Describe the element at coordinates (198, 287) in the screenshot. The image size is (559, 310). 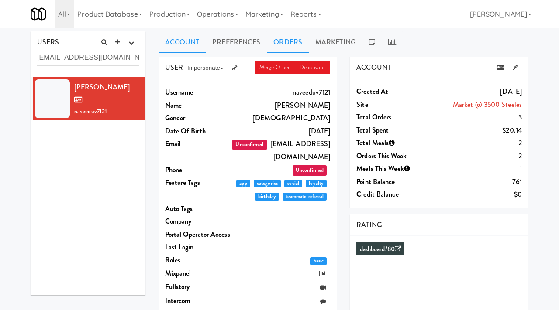
I see `dt: Fullstory` at that location.